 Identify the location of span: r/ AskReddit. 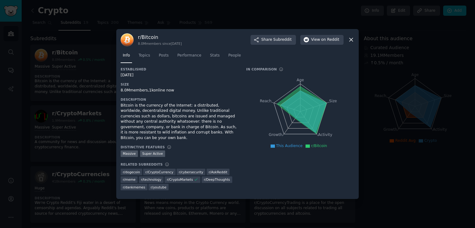
(218, 172).